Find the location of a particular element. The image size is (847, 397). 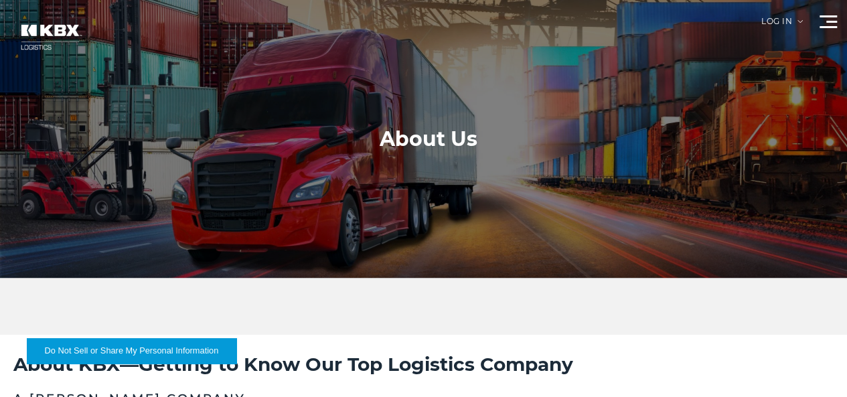

h2: About KBX—Getting to Know Our Top Logistics Company is located at coordinates (423, 364).